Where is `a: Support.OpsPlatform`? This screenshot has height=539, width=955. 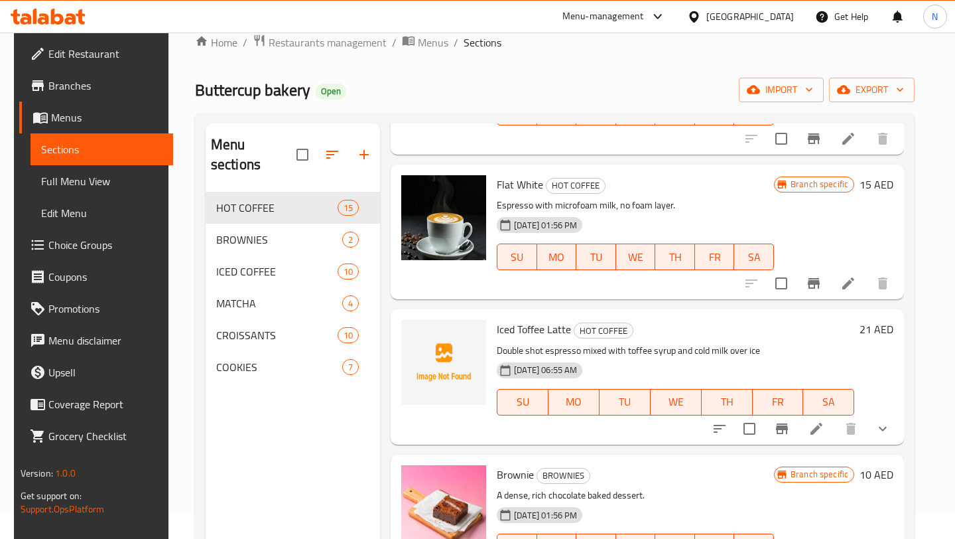 a: Support.OpsPlatform is located at coordinates (62, 509).